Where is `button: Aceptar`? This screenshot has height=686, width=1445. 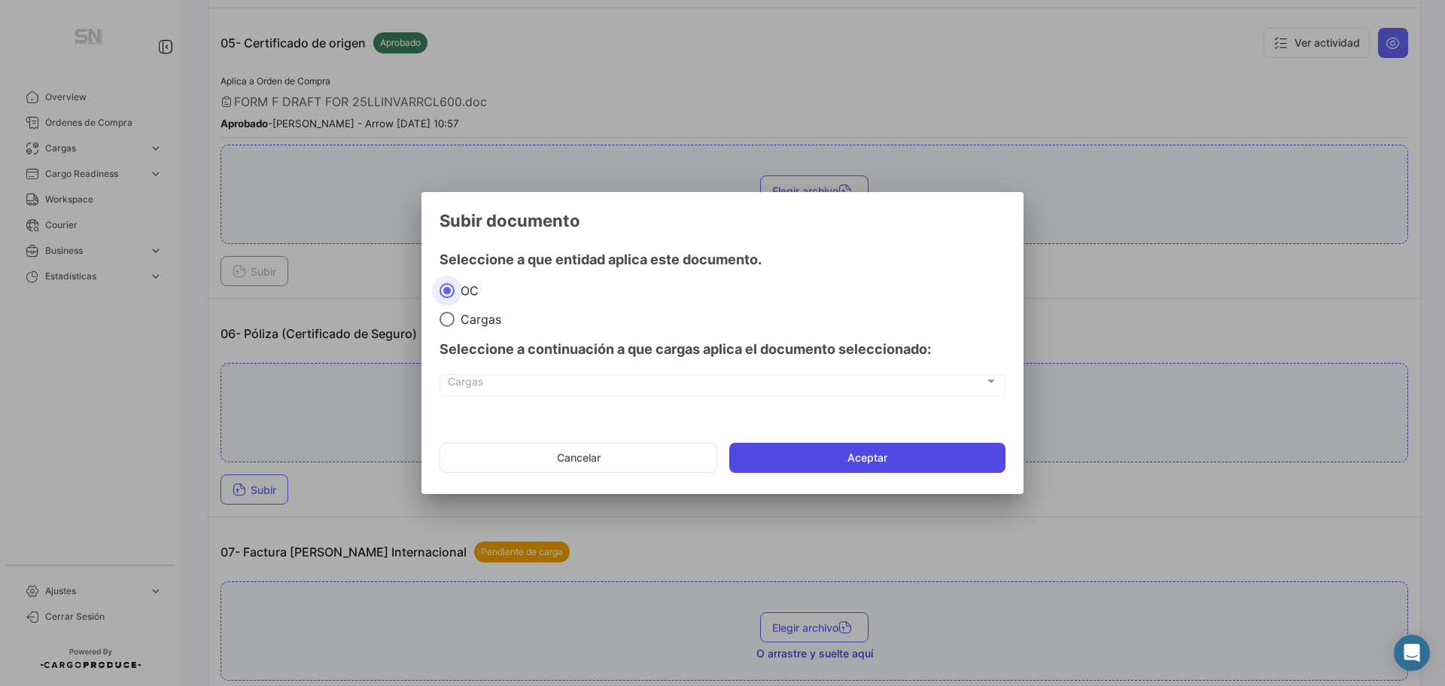 button: Aceptar is located at coordinates (867, 458).